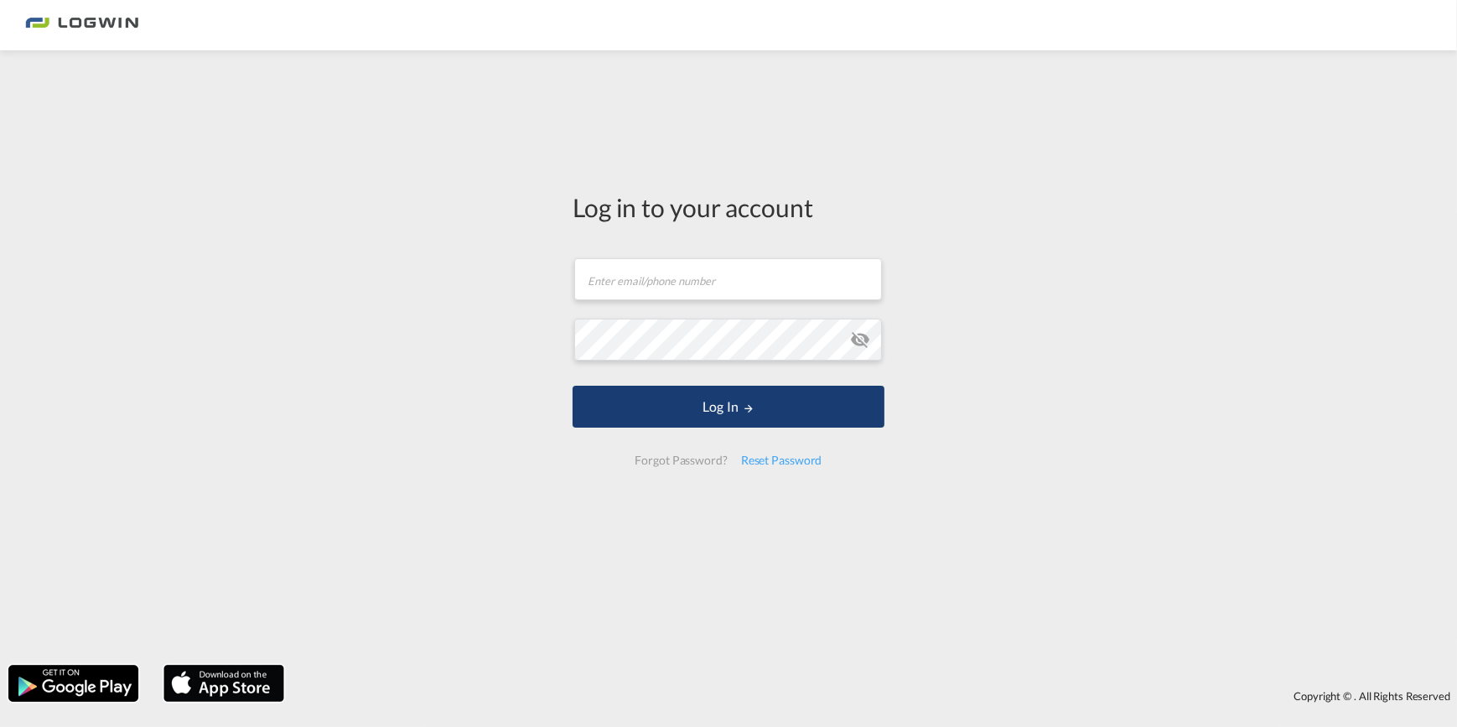 The width and height of the screenshot is (1457, 727). Describe the element at coordinates (860, 339) in the screenshot. I see `md-icon: icon-eye-off` at that location.